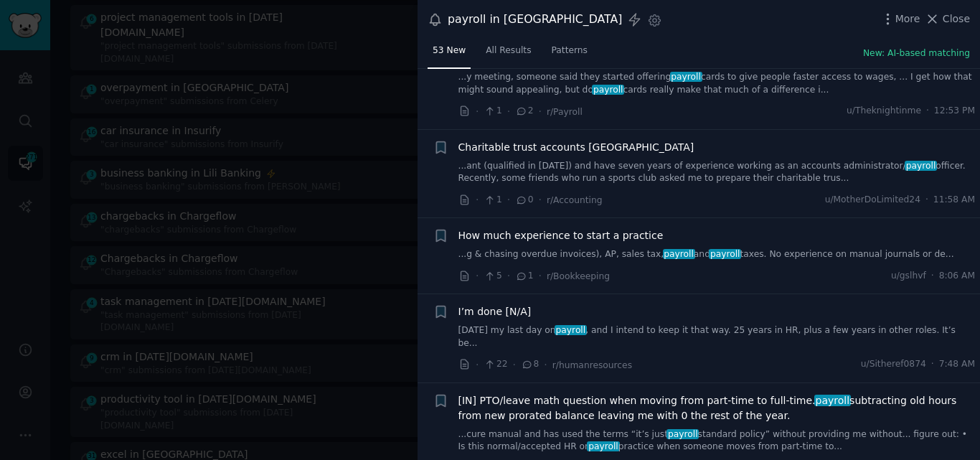 This screenshot has width=980, height=460. What do you see at coordinates (570, 51) in the screenshot?
I see `span: Patterns` at bounding box center [570, 51].